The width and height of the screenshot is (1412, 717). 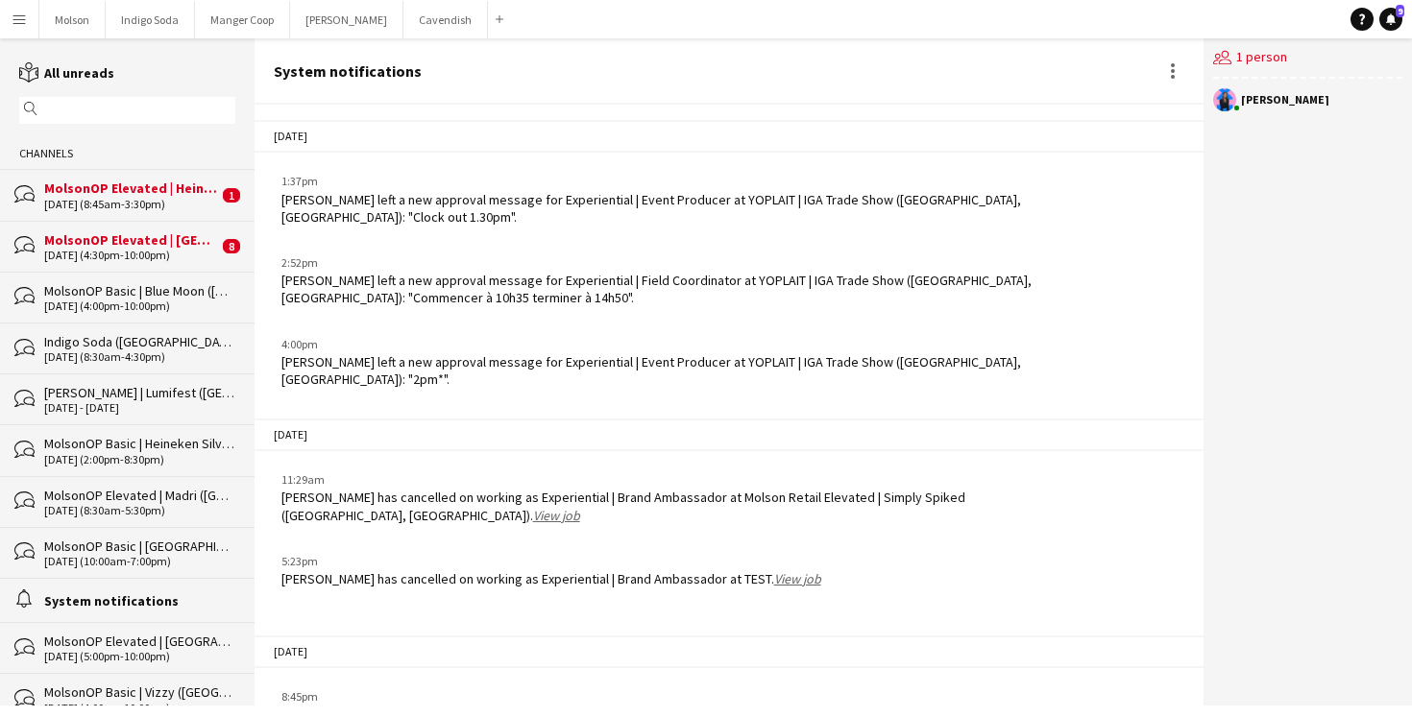 What do you see at coordinates (657, 182) in the screenshot?
I see `div: 1:37pm` at bounding box center [657, 182].